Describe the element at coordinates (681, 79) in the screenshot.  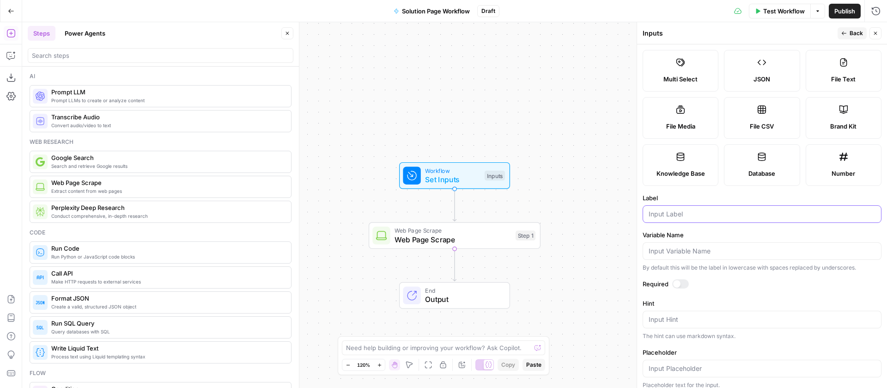
I see `span: Multi Select` at that location.